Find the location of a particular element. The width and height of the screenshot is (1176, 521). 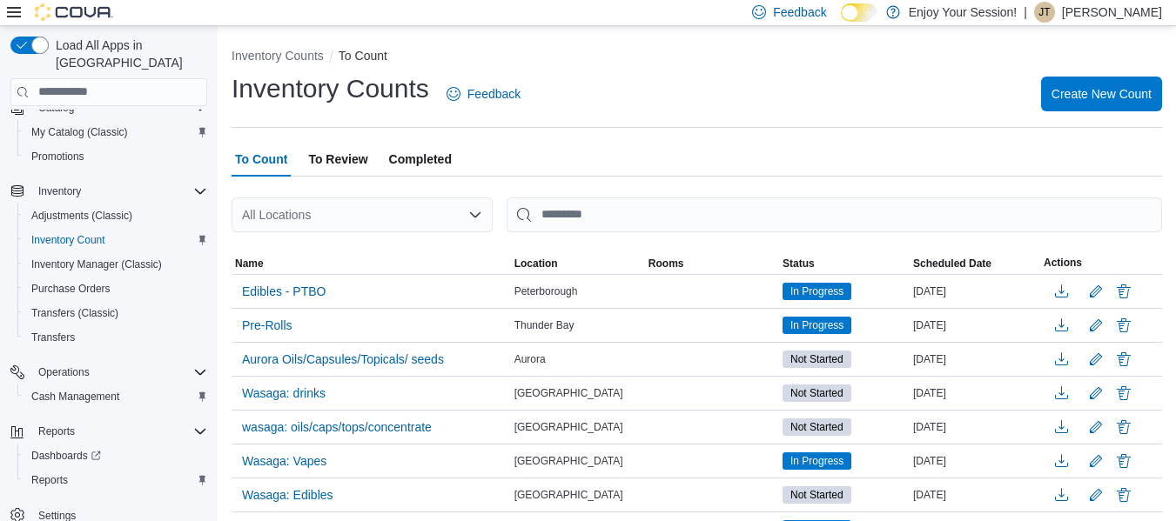

a: Transfers (Classic) is located at coordinates (75, 313).